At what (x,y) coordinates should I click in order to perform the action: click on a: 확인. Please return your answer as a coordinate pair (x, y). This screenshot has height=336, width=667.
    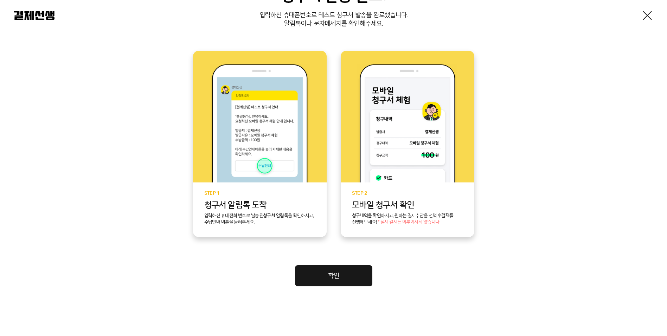
    Looking at the image, I should click on (334, 276).